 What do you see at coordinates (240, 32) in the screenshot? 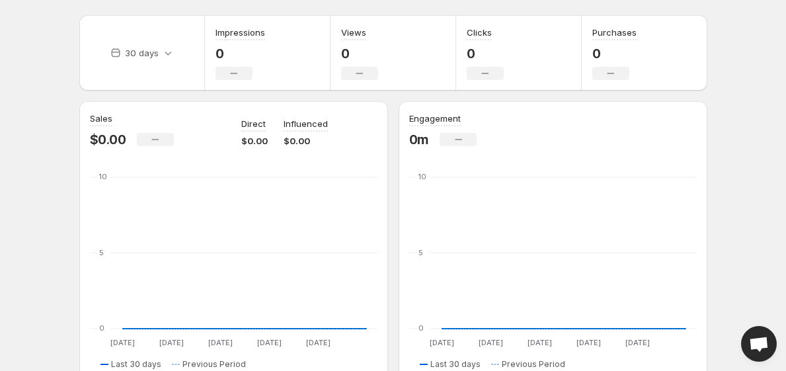
I see `h3: Impressions` at bounding box center [240, 32].